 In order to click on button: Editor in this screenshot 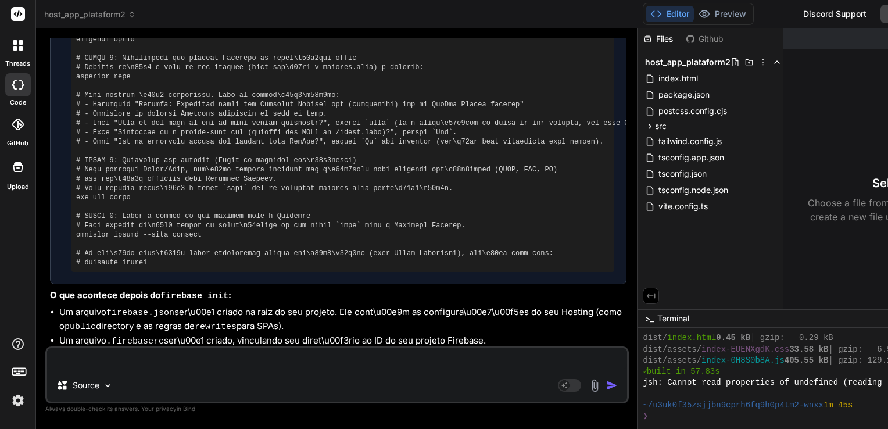, I will do `click(669, 14)`.